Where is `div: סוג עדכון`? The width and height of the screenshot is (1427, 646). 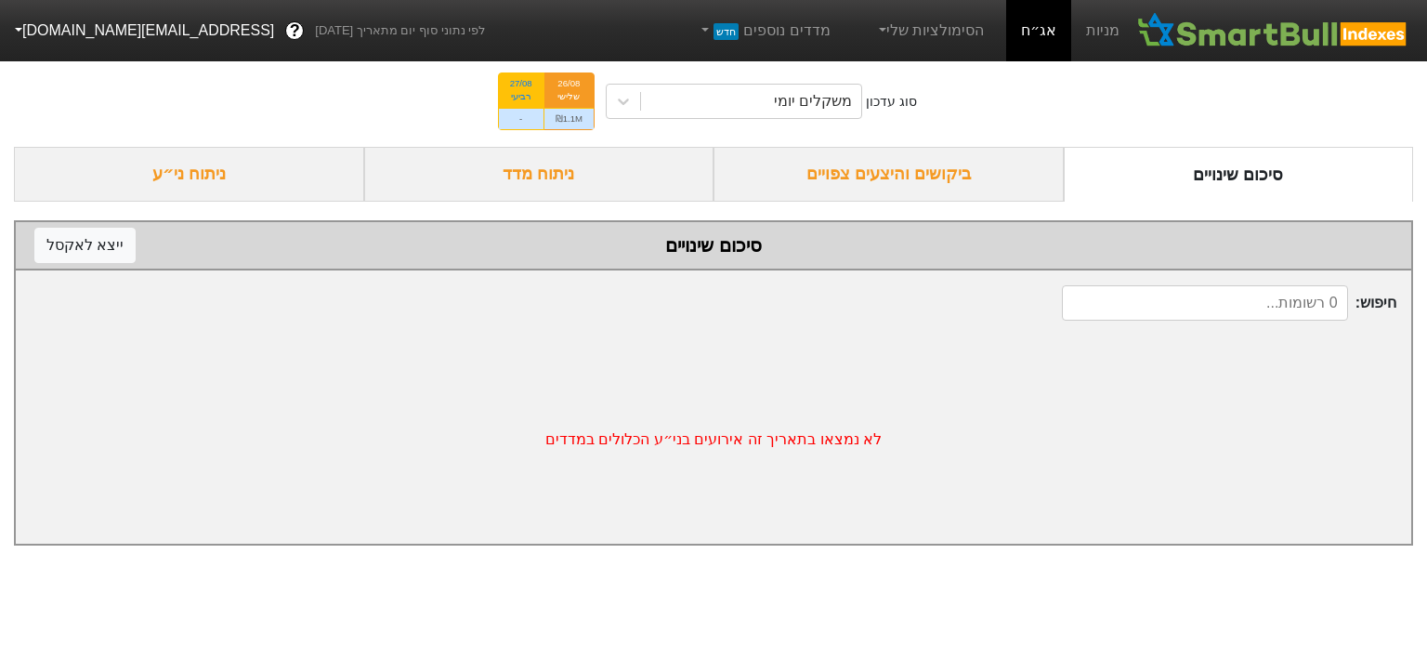 div: סוג עדכון is located at coordinates (891, 101).